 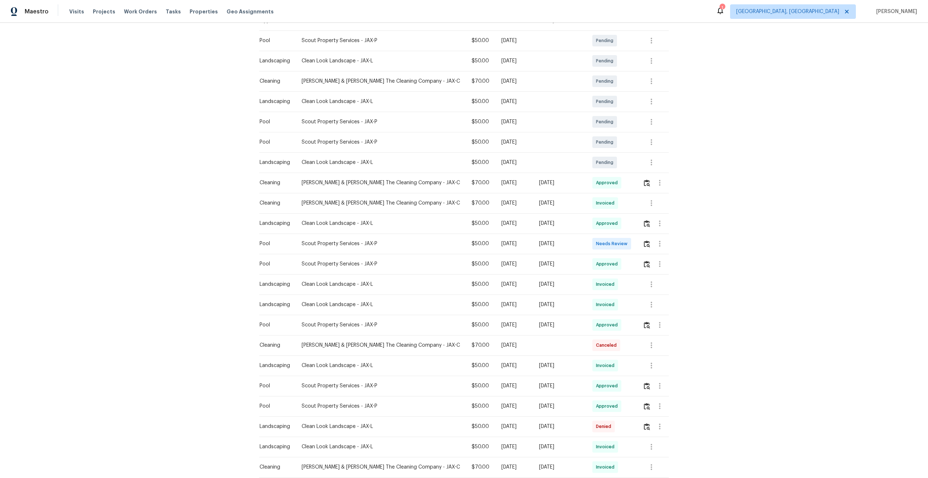 What do you see at coordinates (605, 426) in the screenshot?
I see `span: Denied` at bounding box center [605, 426].